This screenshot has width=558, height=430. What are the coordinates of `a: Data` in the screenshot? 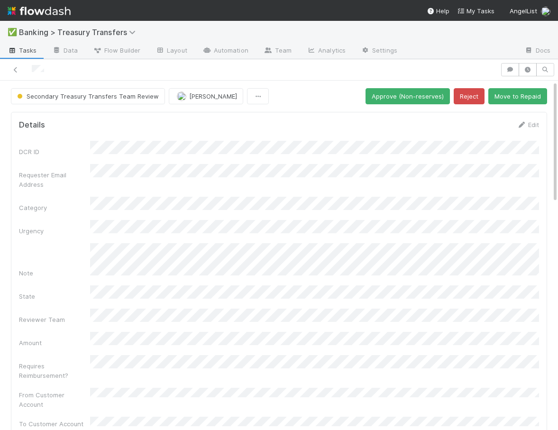 It's located at (65, 51).